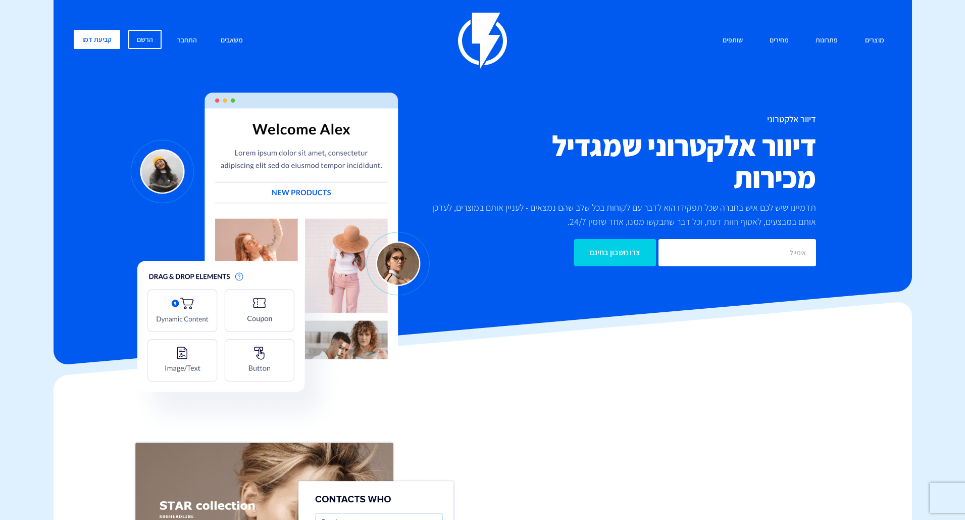 The width and height of the screenshot is (965, 520). What do you see at coordinates (232, 40) in the screenshot?
I see `a: משאבים` at bounding box center [232, 40].